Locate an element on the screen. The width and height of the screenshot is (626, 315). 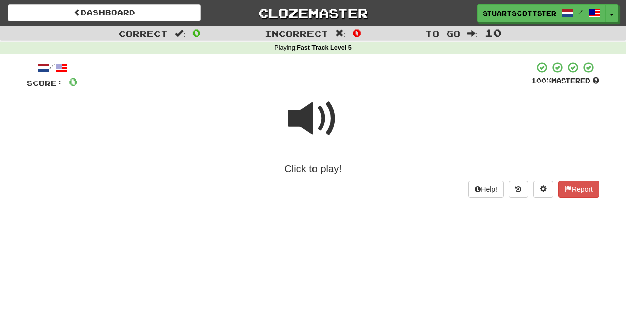
span: Correct is located at coordinates (143, 33).